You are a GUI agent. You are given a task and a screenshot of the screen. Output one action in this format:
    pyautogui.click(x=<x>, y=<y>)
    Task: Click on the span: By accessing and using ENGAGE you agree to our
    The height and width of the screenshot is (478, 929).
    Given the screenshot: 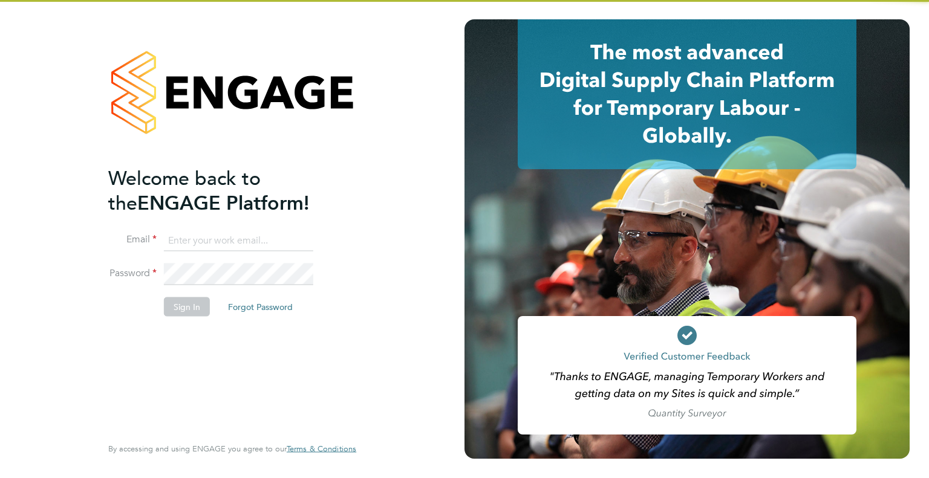 What is the action you would take?
    pyautogui.click(x=232, y=449)
    